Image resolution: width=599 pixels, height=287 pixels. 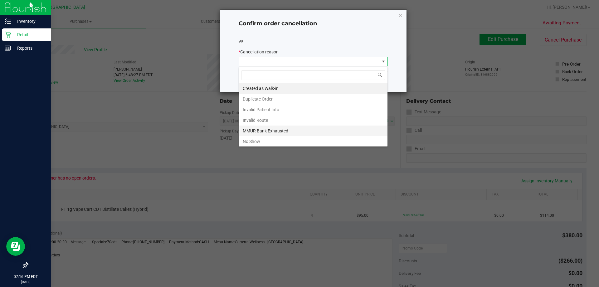 What do you see at coordinates (401, 15) in the screenshot?
I see `button: Close` at bounding box center [401, 15].